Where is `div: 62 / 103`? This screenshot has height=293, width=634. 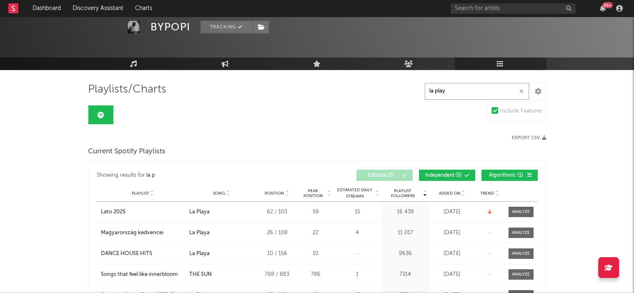
div: 62 / 103 is located at coordinates (277, 212).